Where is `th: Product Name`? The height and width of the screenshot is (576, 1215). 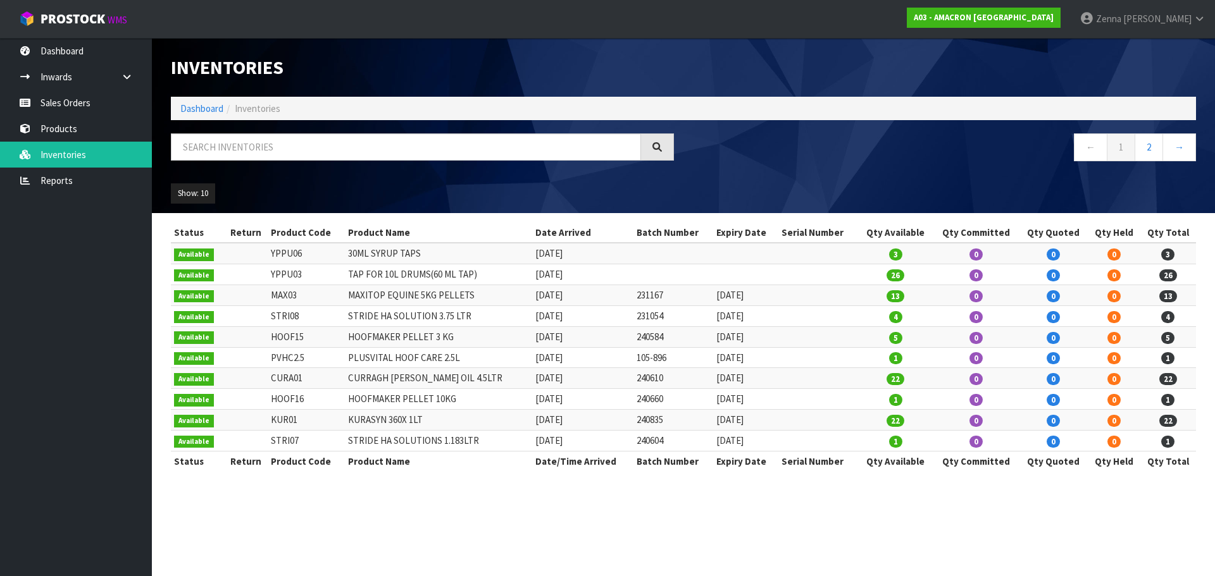 th: Product Name is located at coordinates (438, 233).